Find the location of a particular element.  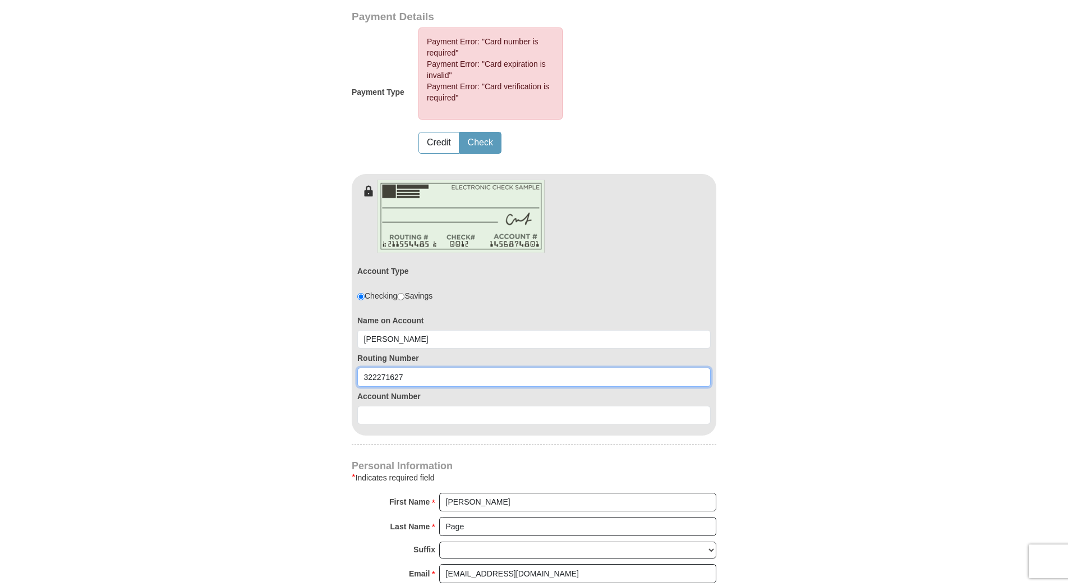

strong: Email is located at coordinates (419, 574).